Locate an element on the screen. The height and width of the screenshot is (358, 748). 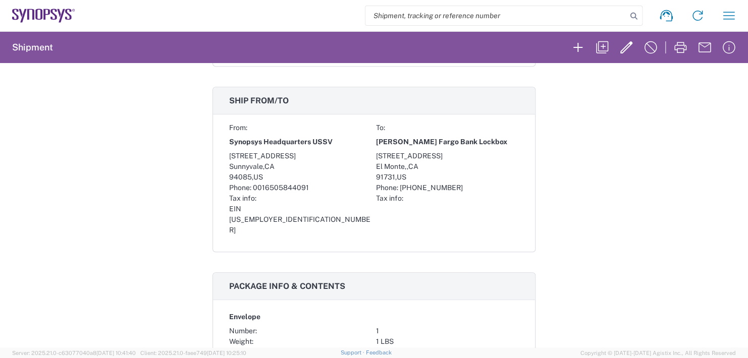
span: Sunnyvale is located at coordinates (246, 166).